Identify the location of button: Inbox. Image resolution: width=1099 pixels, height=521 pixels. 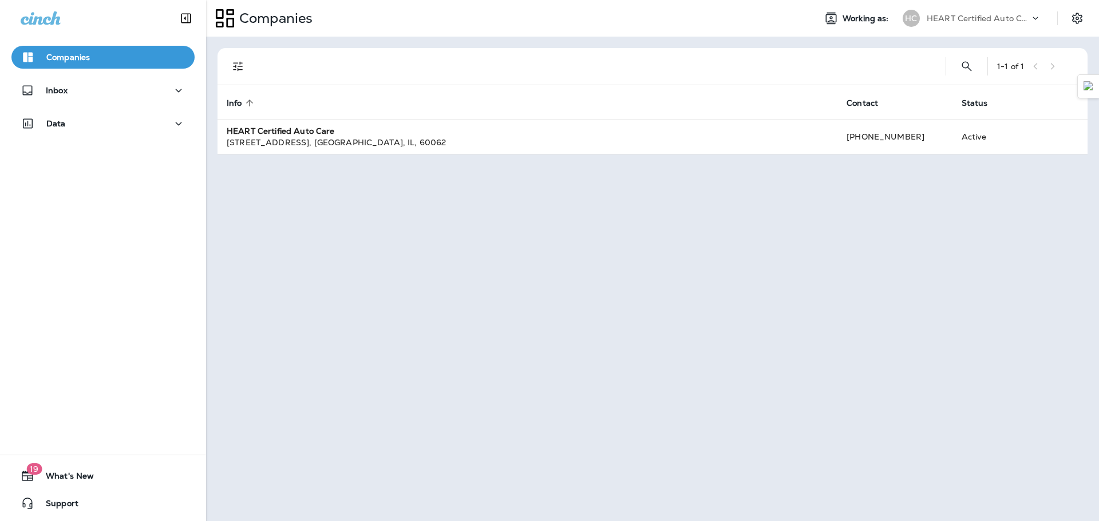
(103, 90).